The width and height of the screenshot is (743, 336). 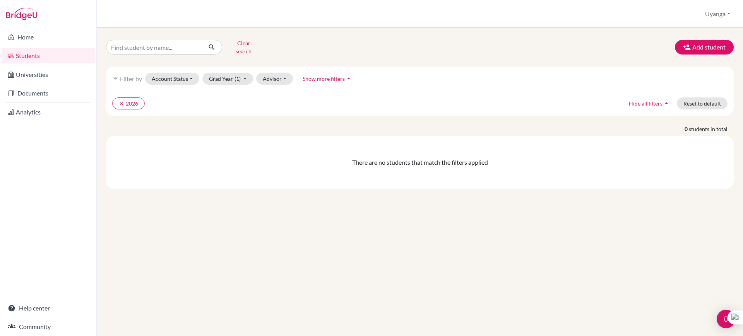 I want to click on span: (1), so click(x=238, y=79).